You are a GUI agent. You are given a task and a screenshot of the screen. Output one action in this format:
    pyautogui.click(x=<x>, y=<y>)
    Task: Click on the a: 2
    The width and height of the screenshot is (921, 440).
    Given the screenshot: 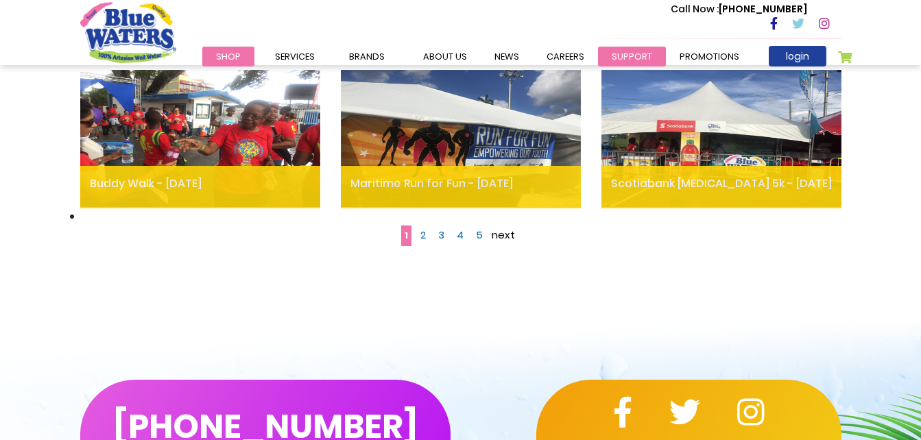 What is the action you would take?
    pyautogui.click(x=423, y=235)
    